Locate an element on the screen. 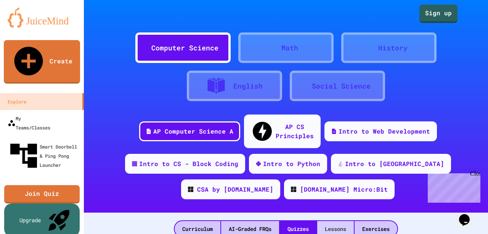 The width and height of the screenshot is (488, 234). a: Create is located at coordinates (42, 62).